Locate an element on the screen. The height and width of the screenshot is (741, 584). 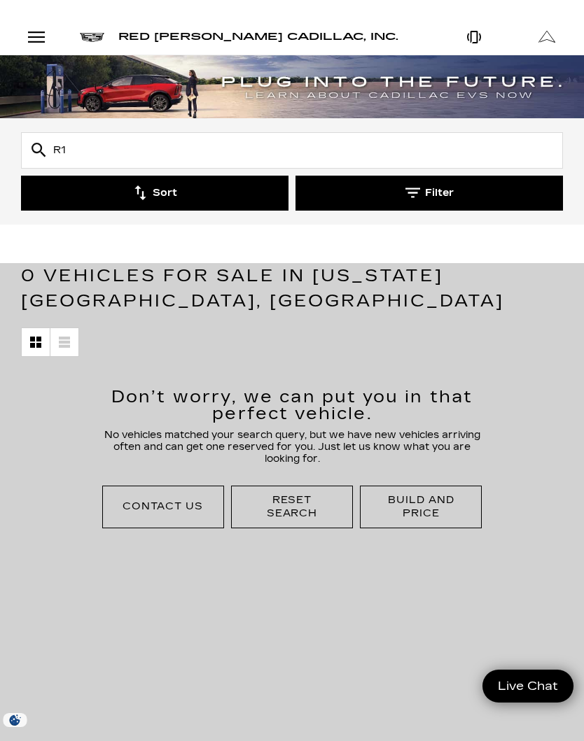
button: Filter is located at coordinates (429, 193).